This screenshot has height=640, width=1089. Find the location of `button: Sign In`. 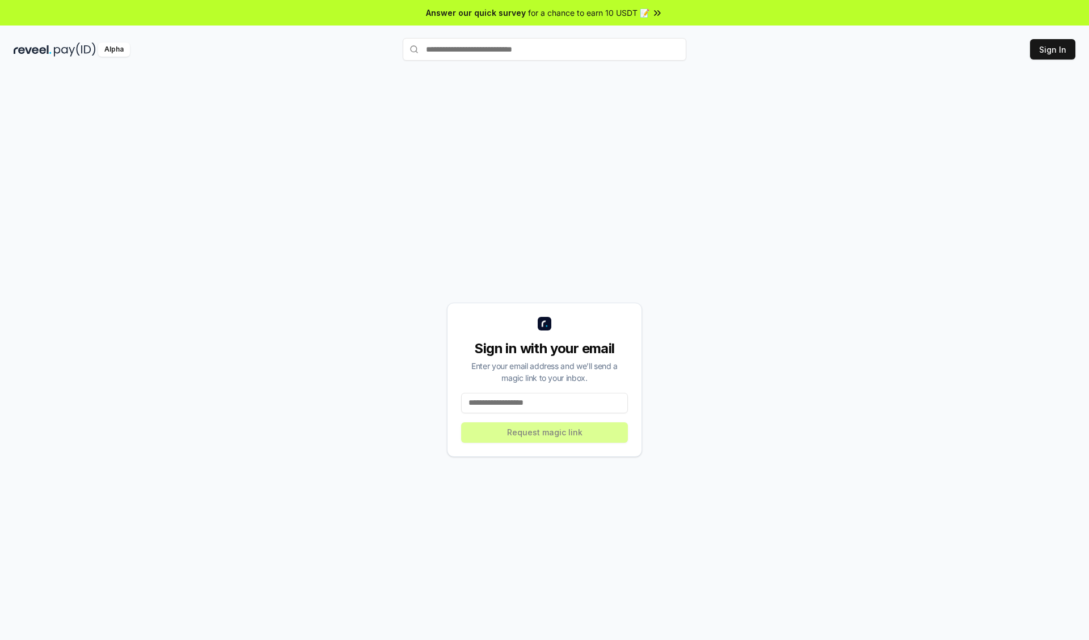

button: Sign In is located at coordinates (1053, 49).